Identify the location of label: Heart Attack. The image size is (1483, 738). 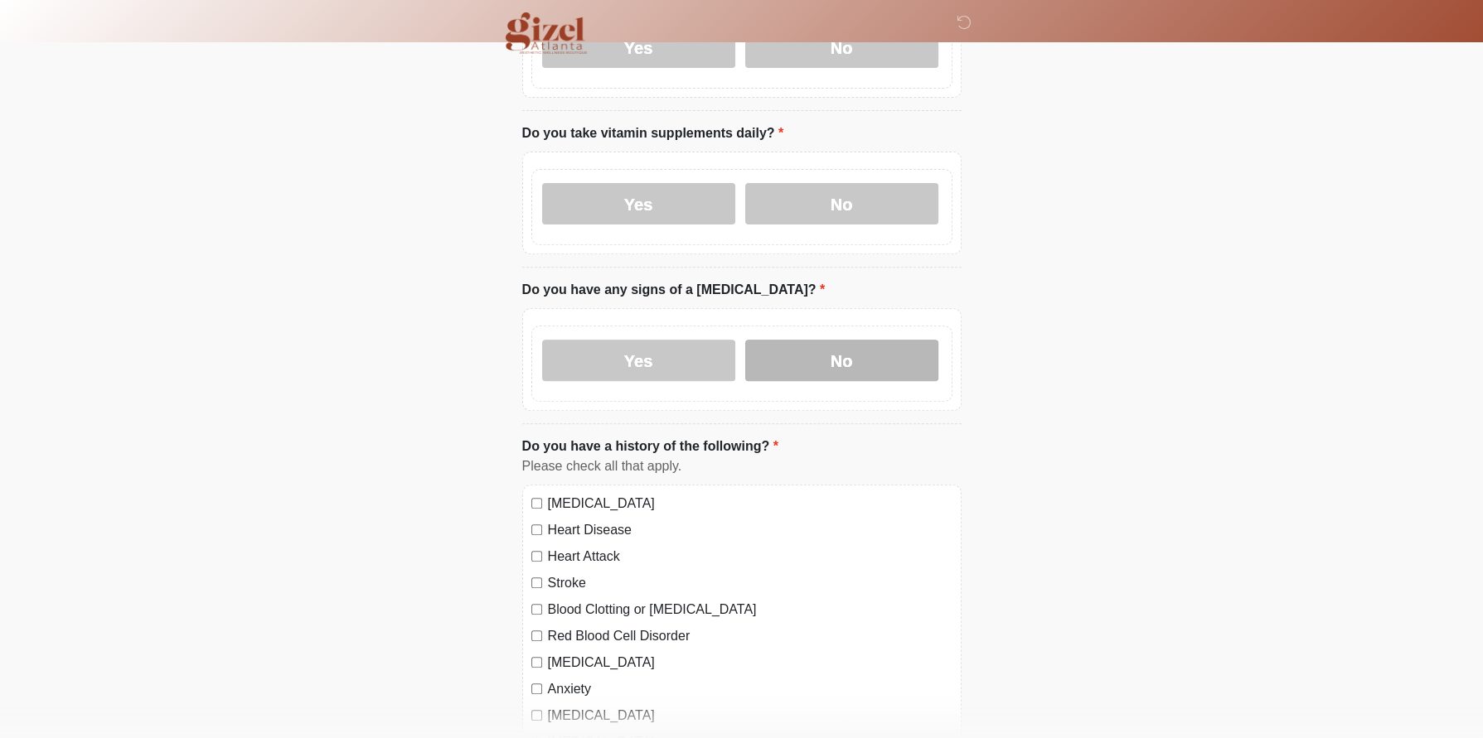
(750, 557).